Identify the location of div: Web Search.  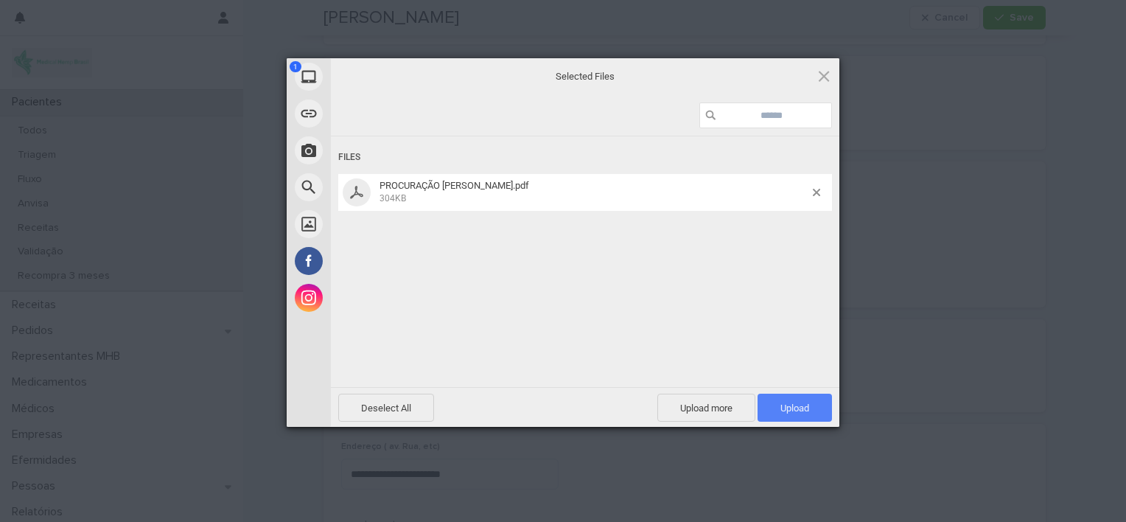
(375, 187).